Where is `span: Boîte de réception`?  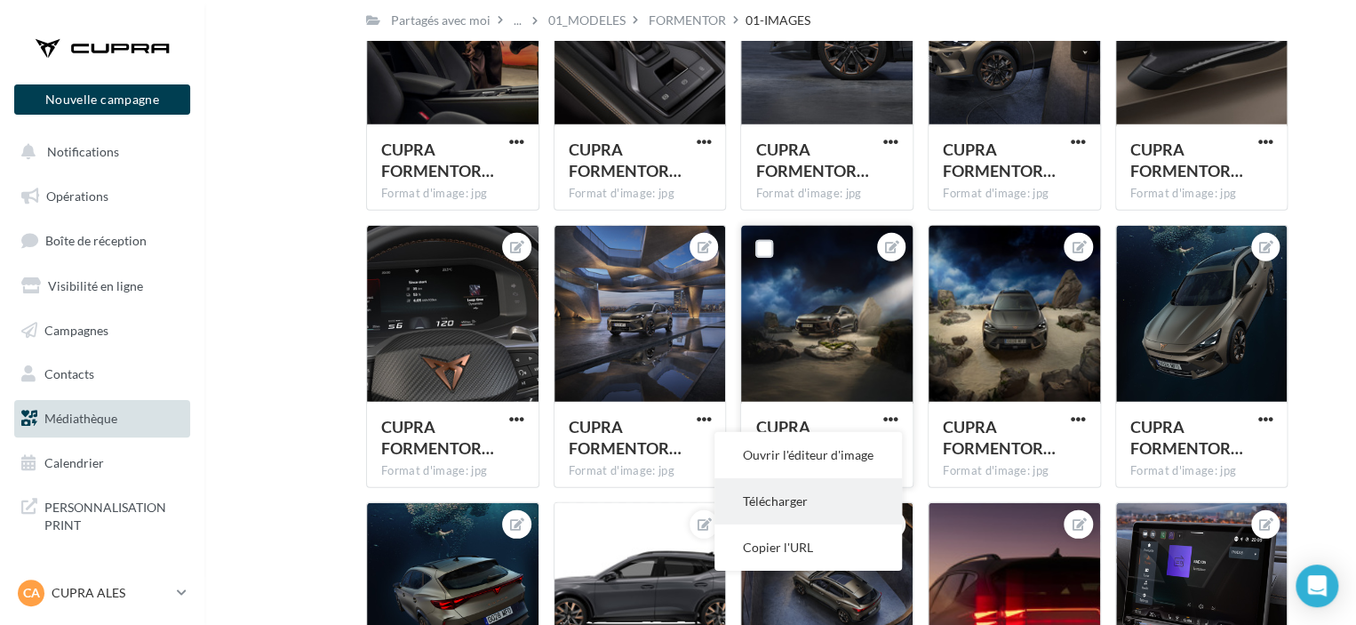
span: Boîte de réception is located at coordinates (96, 240).